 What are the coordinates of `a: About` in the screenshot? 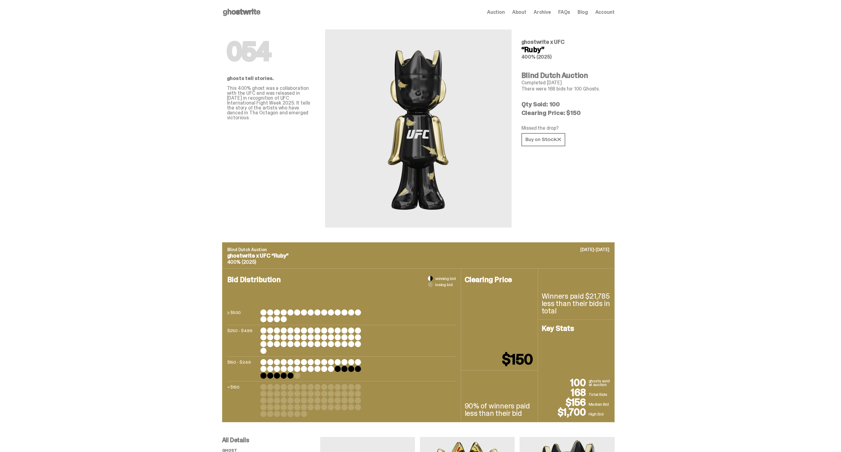 It's located at (519, 12).